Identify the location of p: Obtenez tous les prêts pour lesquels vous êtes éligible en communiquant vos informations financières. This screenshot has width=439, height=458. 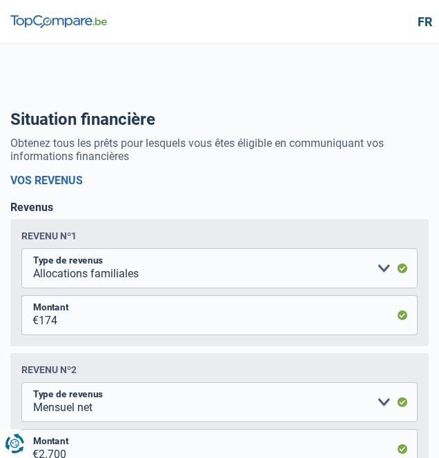
(220, 150).